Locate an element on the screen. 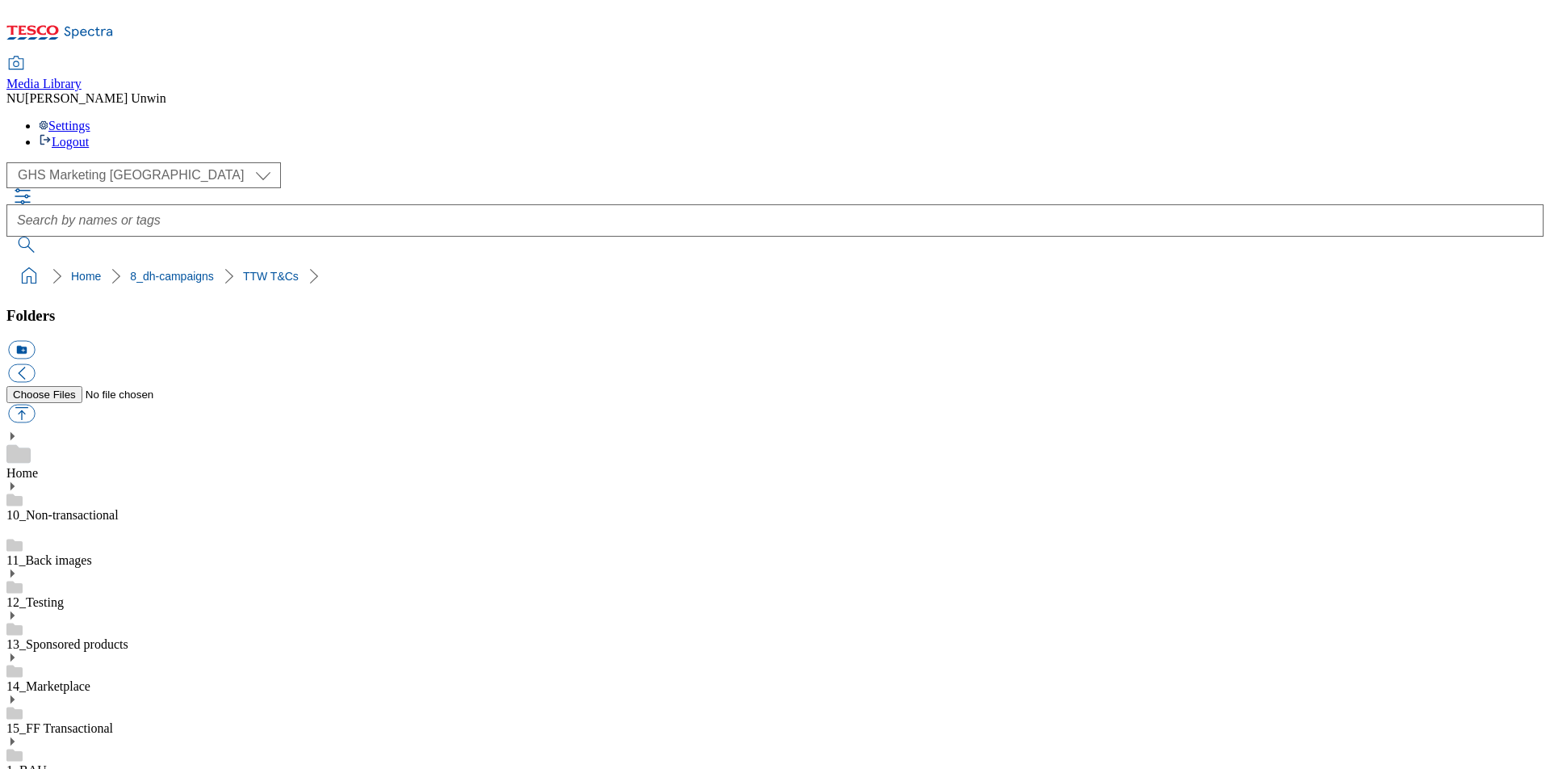  a: home is located at coordinates (29, 276).